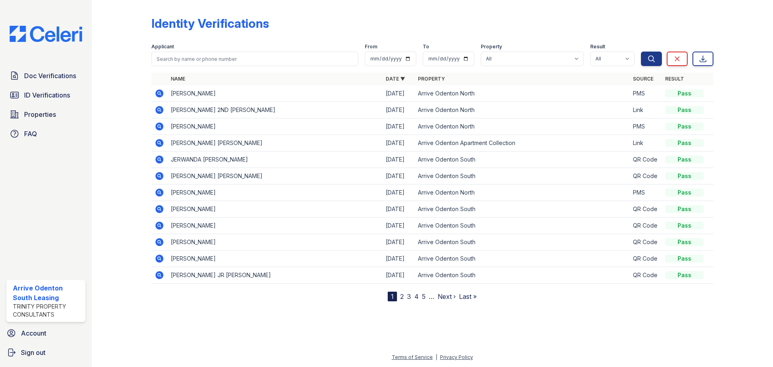 The image size is (773, 367). What do you see at coordinates (46, 76) in the screenshot?
I see `a: Doc Verifications` at bounding box center [46, 76].